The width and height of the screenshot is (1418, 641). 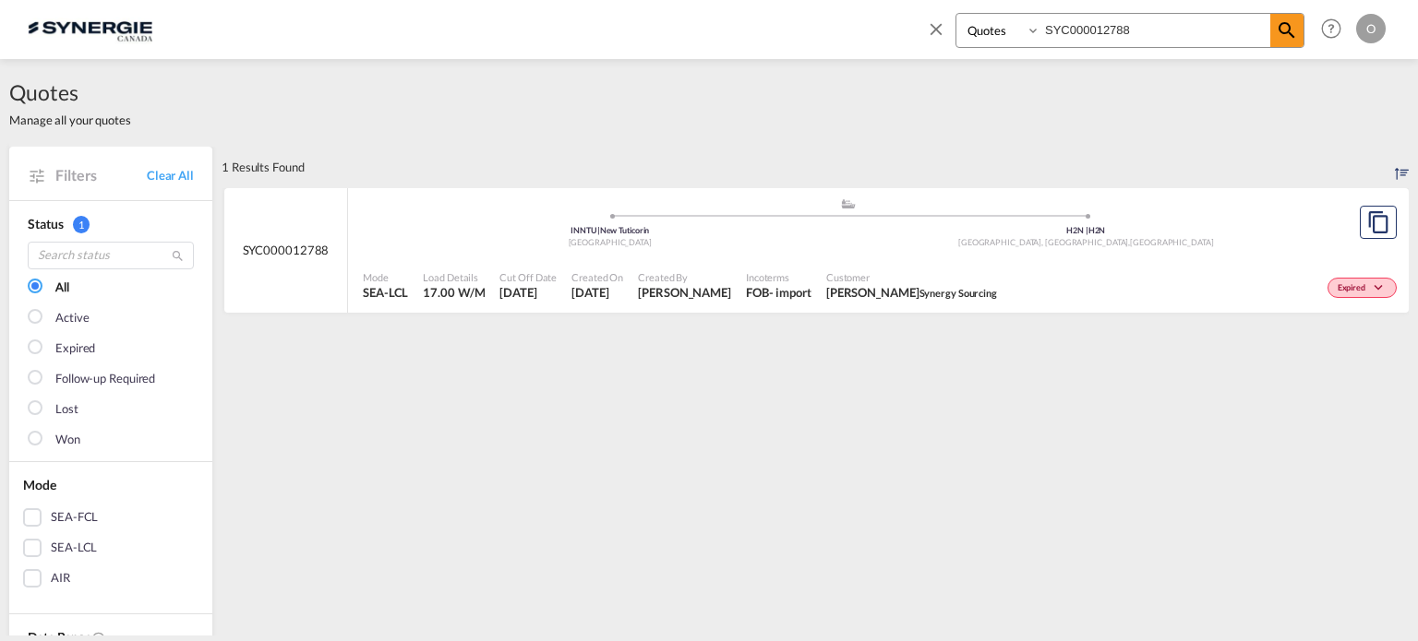 I want to click on div: FOB, so click(x=757, y=293).